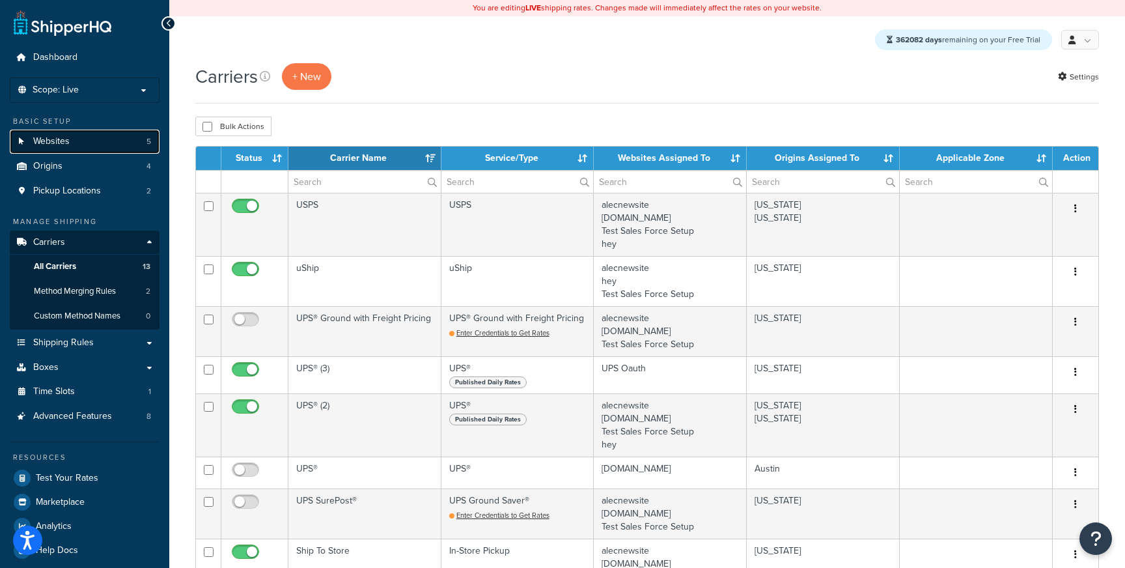  What do you see at coordinates (533, 8) in the screenshot?
I see `b: LIVE` at bounding box center [533, 8].